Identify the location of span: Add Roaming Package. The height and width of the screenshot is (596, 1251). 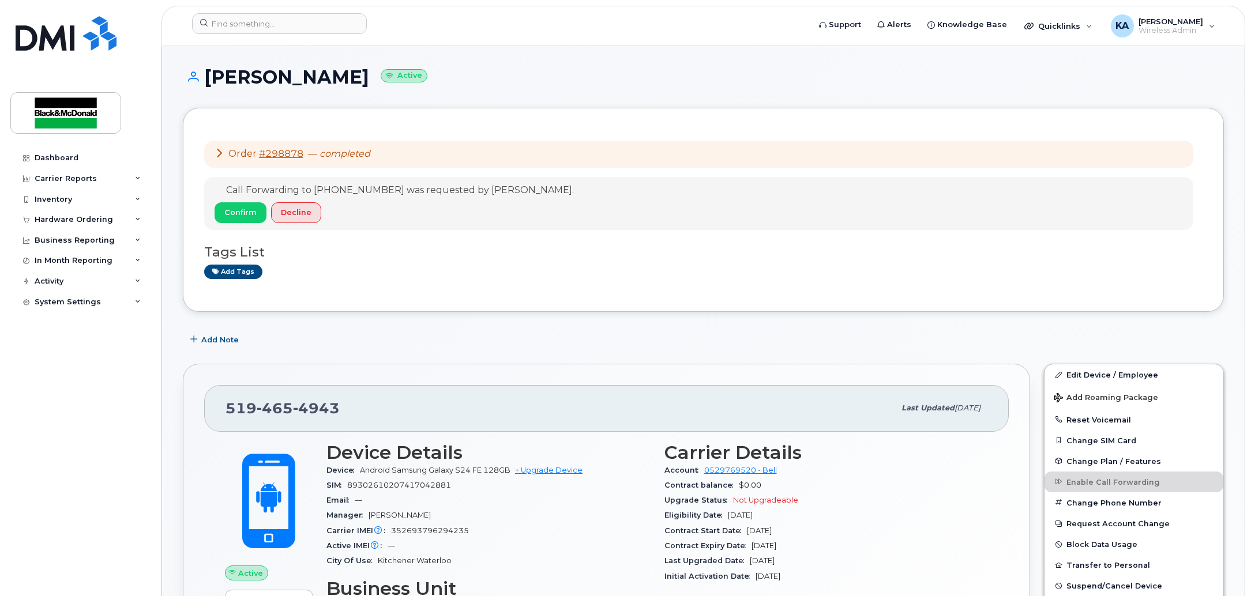
(1106, 399).